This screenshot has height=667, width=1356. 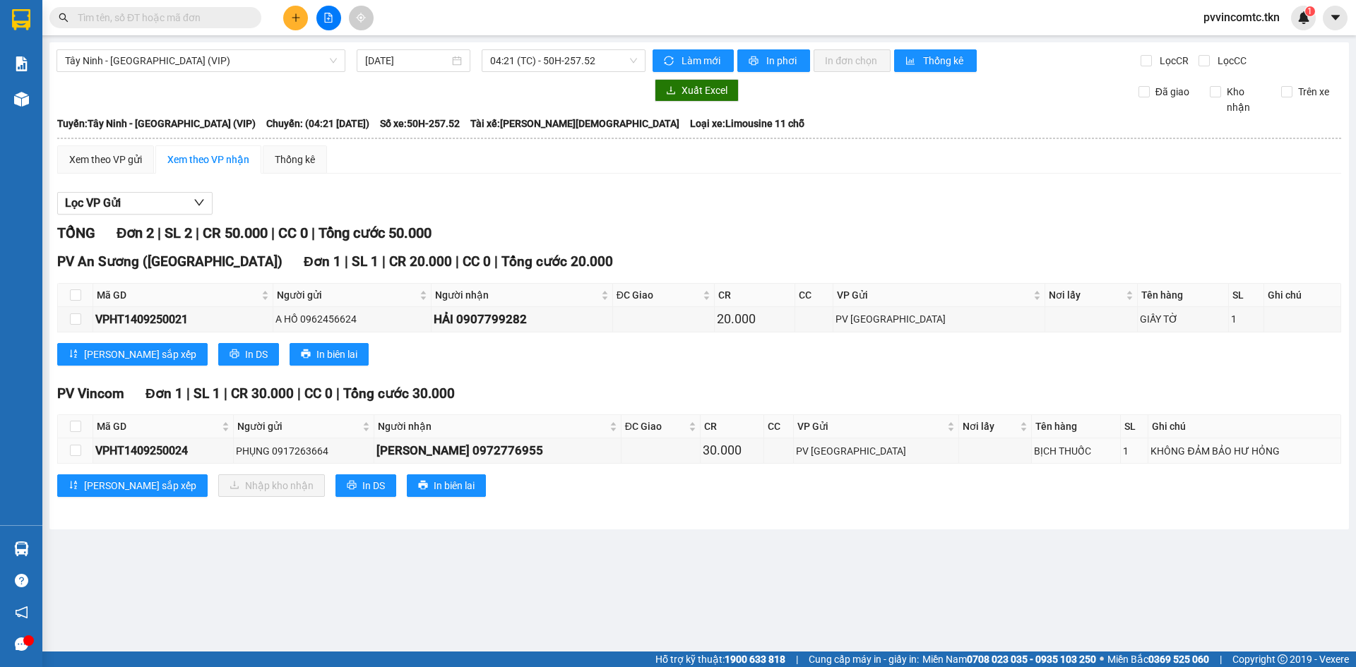 I want to click on span: Tây Ninh - Sài Gòn (VIP), so click(x=201, y=61).